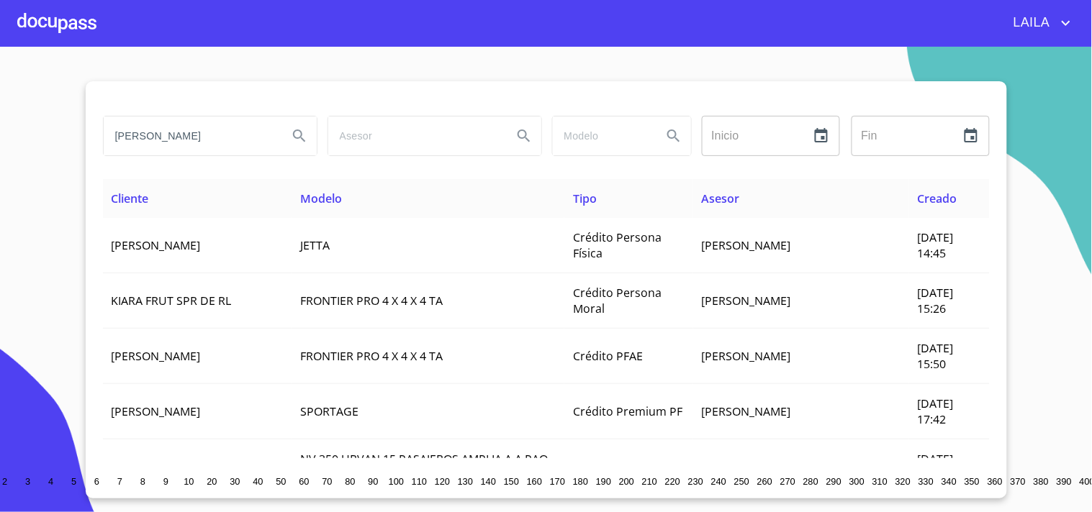 Image resolution: width=1092 pixels, height=512 pixels. I want to click on span: 210, so click(649, 481).